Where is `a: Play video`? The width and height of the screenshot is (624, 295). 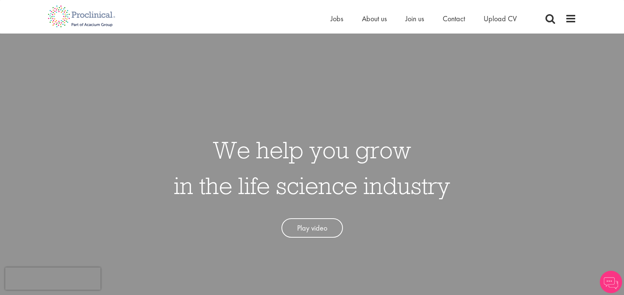 a: Play video is located at coordinates (312, 228).